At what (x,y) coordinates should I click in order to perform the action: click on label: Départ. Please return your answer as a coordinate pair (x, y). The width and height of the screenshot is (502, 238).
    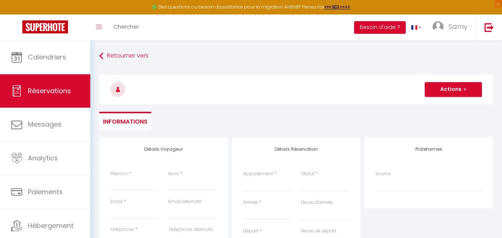
    Looking at the image, I should click on (250, 231).